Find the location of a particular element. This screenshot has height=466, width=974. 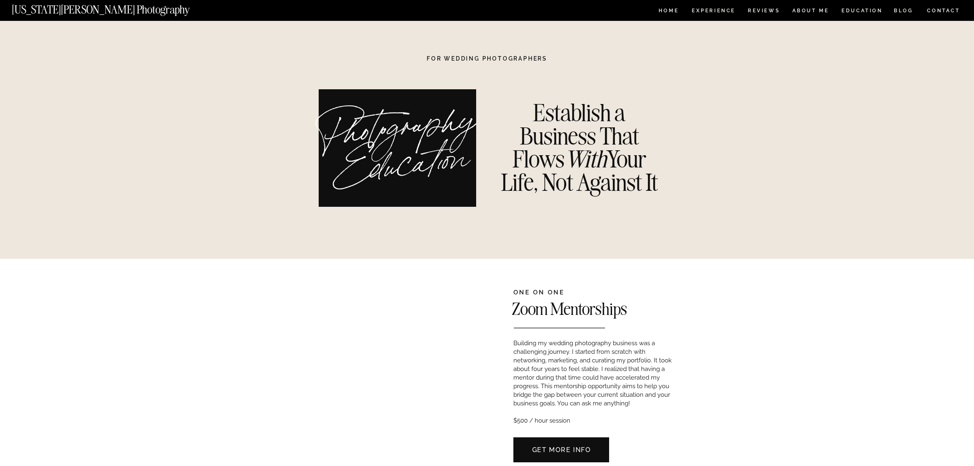

h2: One on one is located at coordinates (592, 293).